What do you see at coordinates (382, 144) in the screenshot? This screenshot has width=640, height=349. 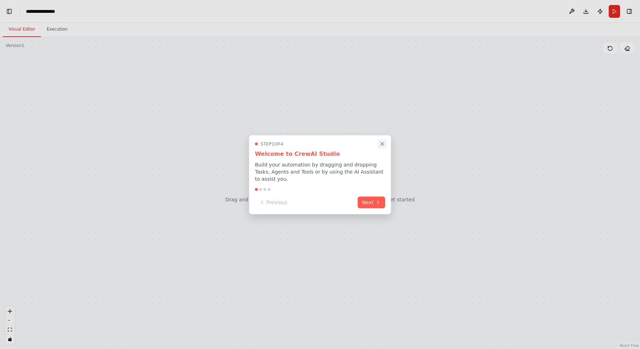 I see `button: Close walkthrough` at bounding box center [382, 144].